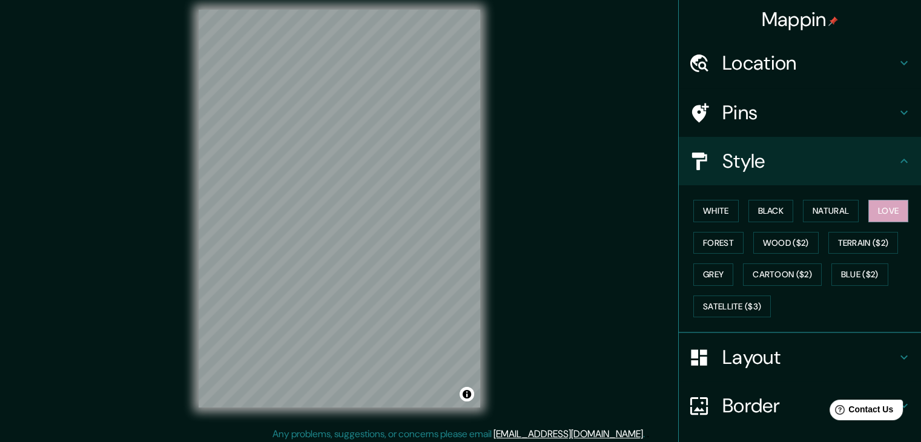  What do you see at coordinates (809, 113) in the screenshot?
I see `h4: Pins` at bounding box center [809, 113].